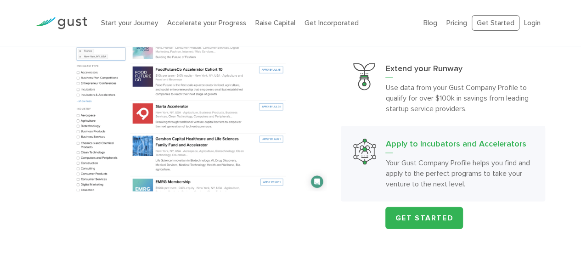 The width and height of the screenshot is (581, 253). I want to click on a: Blog, so click(431, 23).